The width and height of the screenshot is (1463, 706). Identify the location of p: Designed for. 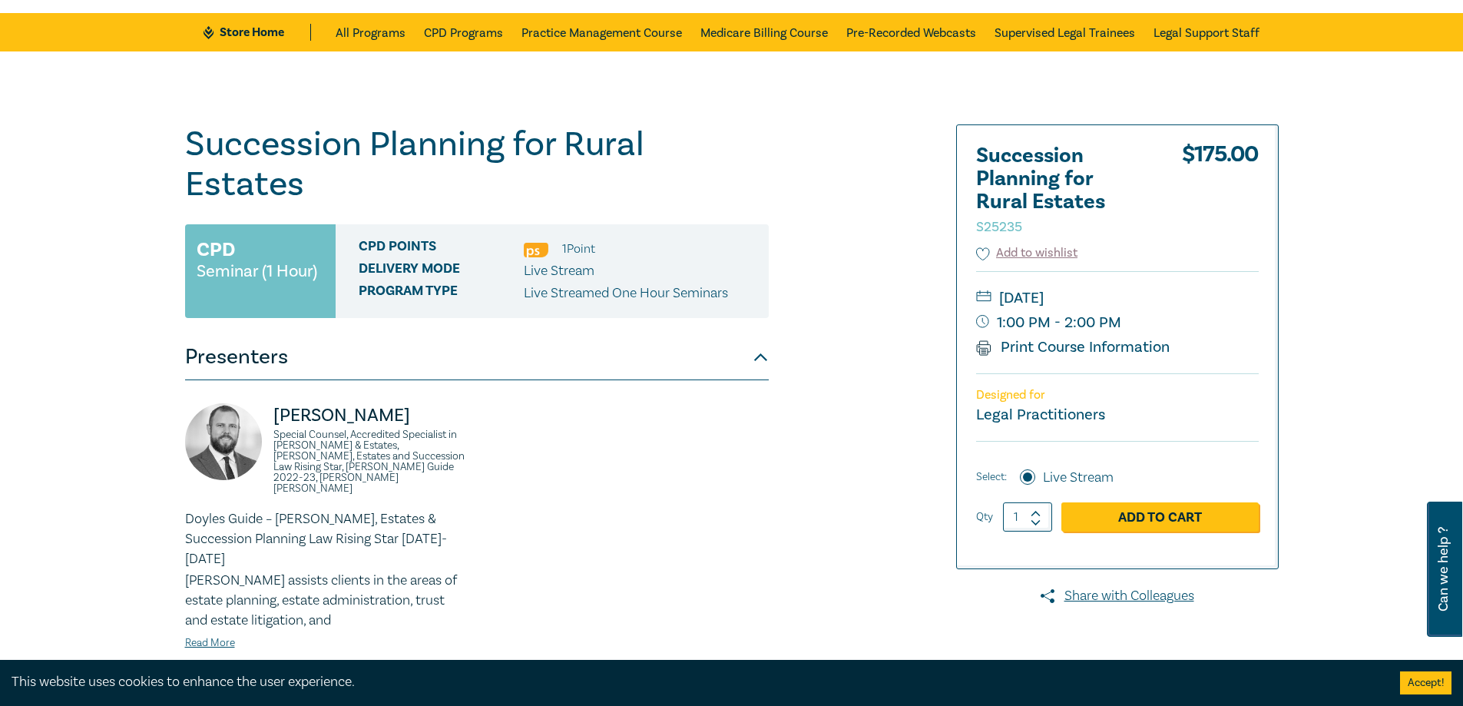
(1118, 395).